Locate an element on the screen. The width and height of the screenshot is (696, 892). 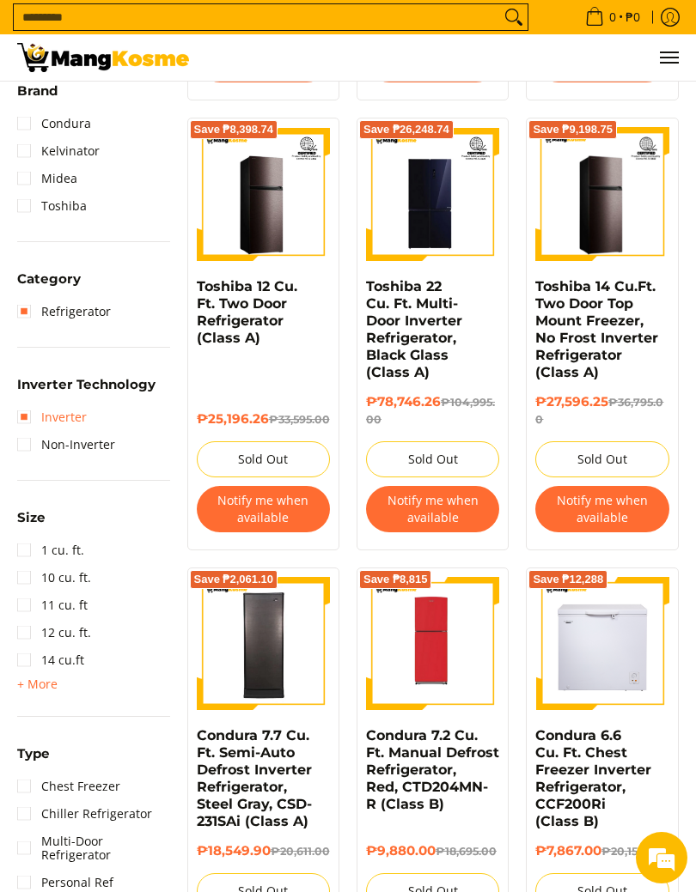
ul: Customer Navigation is located at coordinates (442, 58).